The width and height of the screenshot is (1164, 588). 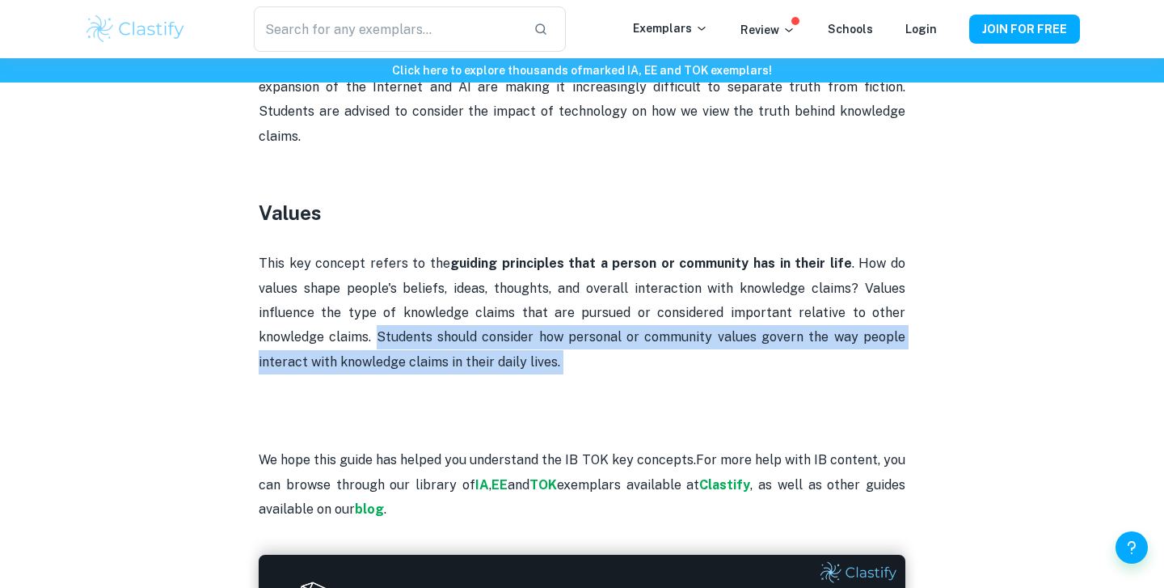 What do you see at coordinates (670, 28) in the screenshot?
I see `p: Exemplars` at bounding box center [670, 28].